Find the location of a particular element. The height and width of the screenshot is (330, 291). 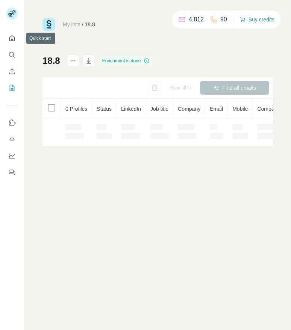

div: 18.8 is located at coordinates (90, 24).